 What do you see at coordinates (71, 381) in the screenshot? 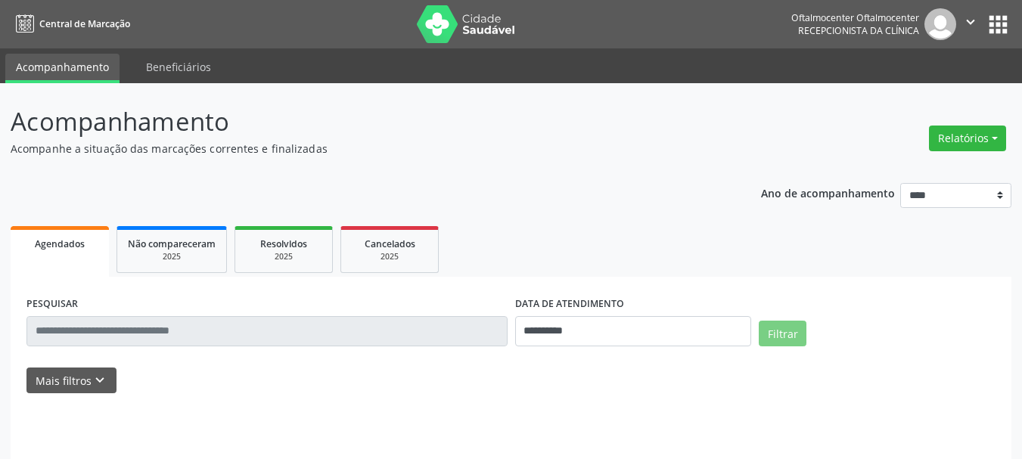
I see `button: Mais filtroskeyboard_arrow_down` at bounding box center [71, 381].